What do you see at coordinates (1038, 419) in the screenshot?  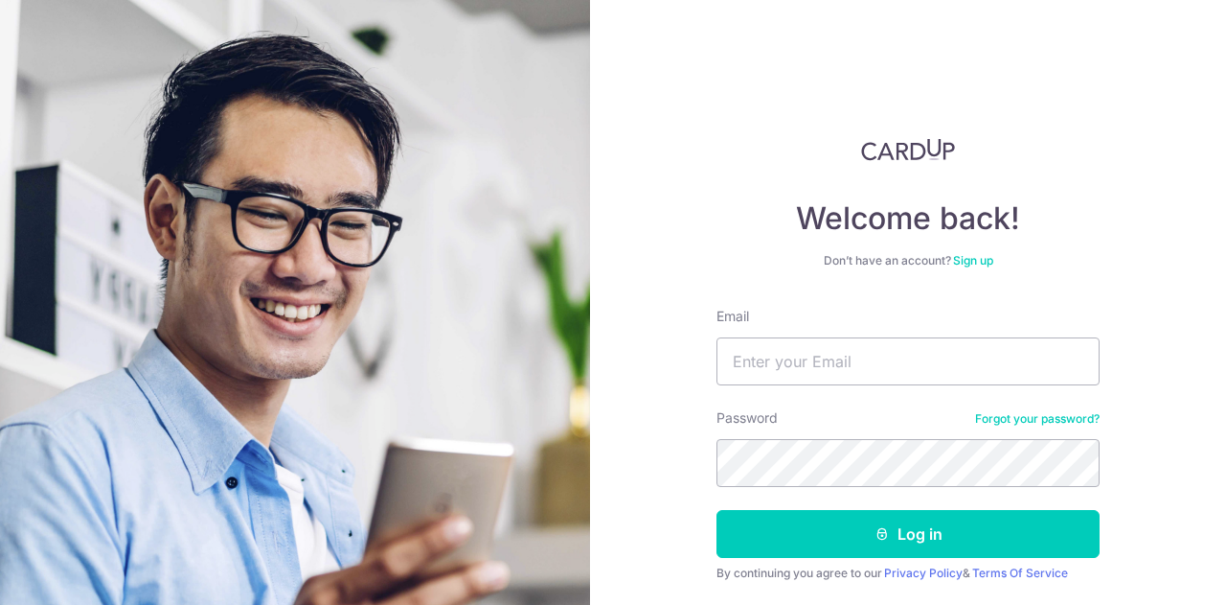 I see `a: Forgot your password?` at bounding box center [1038, 419].